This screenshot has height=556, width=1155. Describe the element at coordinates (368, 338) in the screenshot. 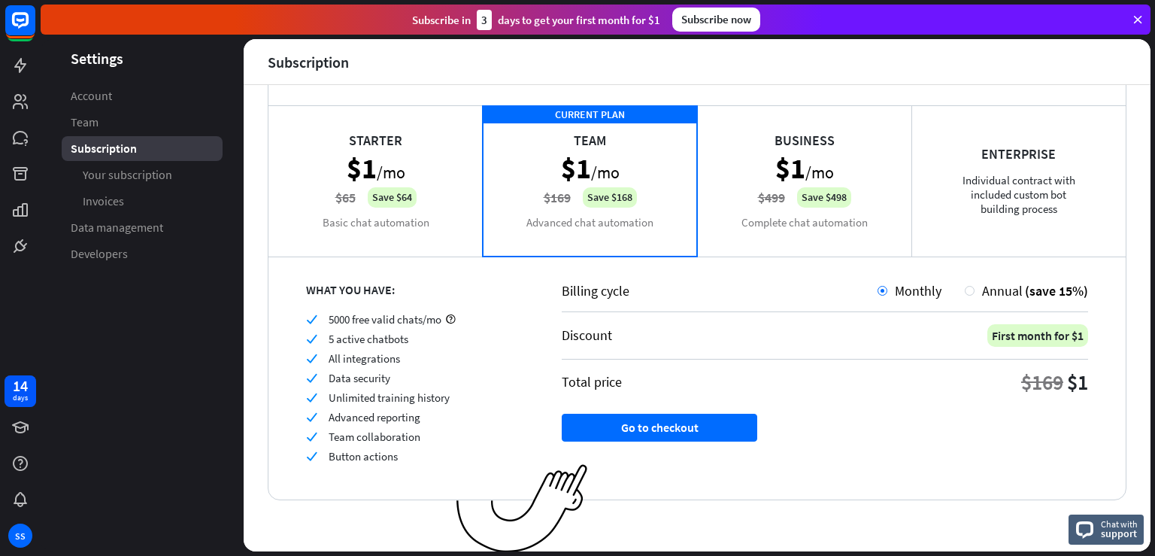

I see `span: 5 active chatbots` at that location.